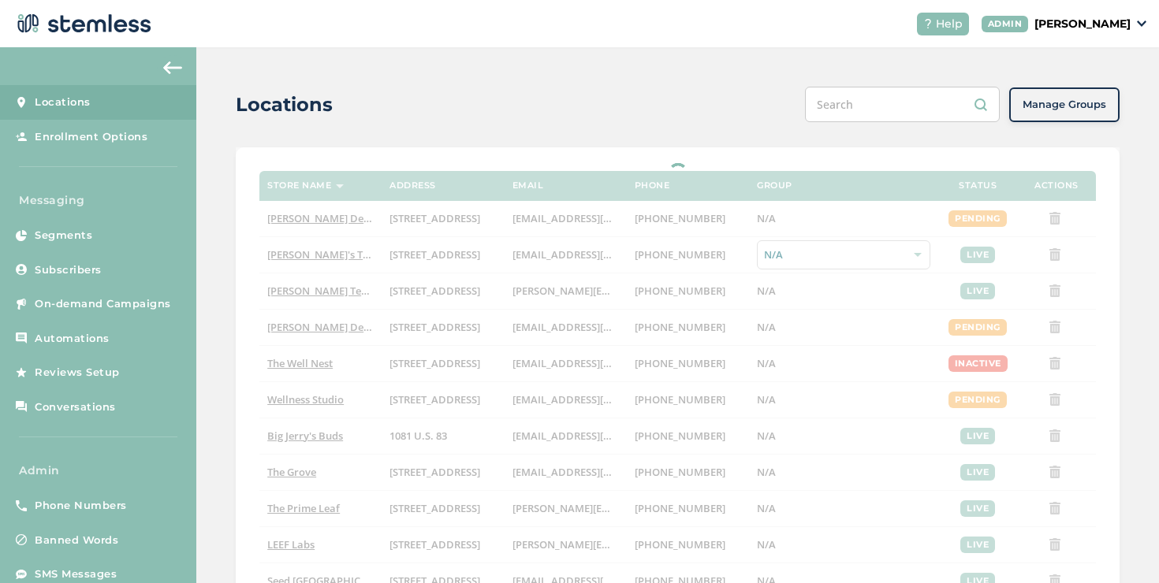 This screenshot has height=583, width=1159. I want to click on span: SMS Messages, so click(76, 575).